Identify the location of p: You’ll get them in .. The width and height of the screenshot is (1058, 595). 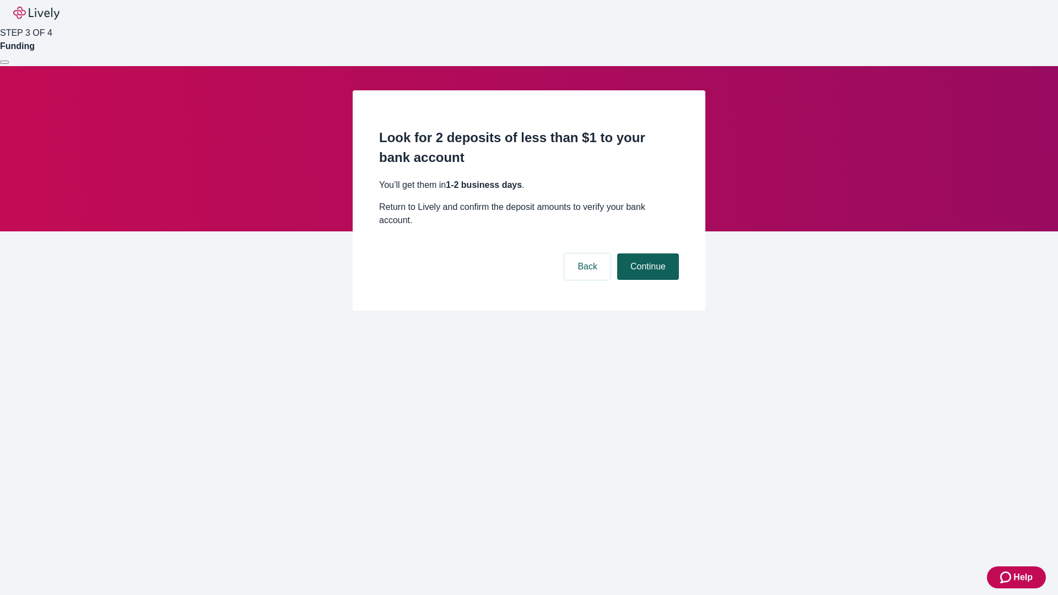
(529, 185).